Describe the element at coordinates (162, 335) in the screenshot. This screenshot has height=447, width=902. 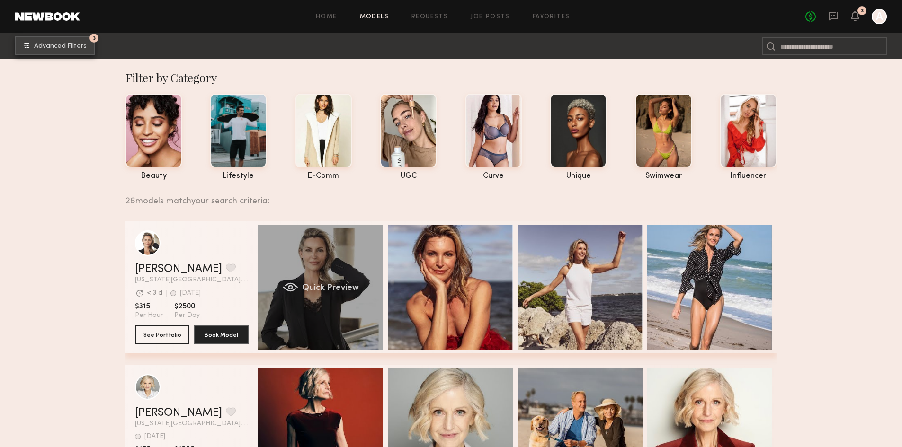
I see `a: See Portfolio` at that location.